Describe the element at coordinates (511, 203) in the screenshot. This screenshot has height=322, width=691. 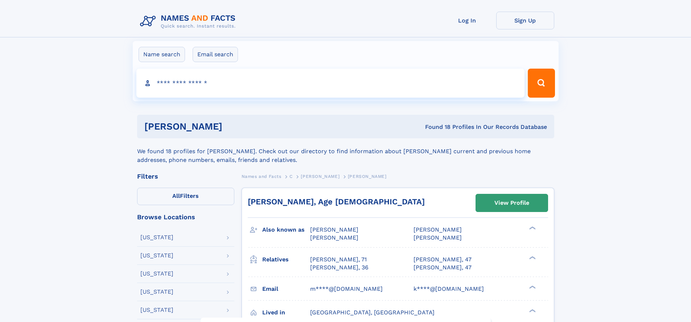
I see `a: View Profile` at that location.